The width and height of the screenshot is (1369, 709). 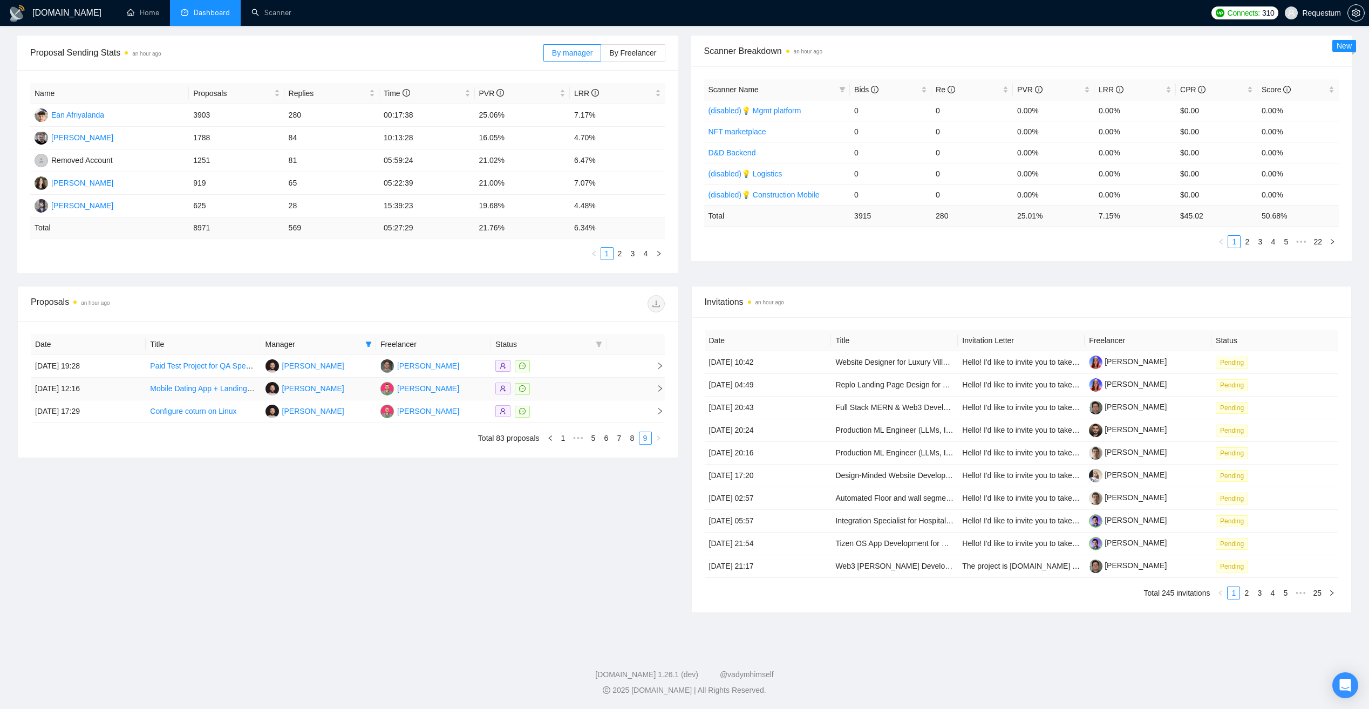 What do you see at coordinates (894, 363) in the screenshot?
I see `td: Website Designer for Luxury Villas in Thailand` at bounding box center [894, 363].